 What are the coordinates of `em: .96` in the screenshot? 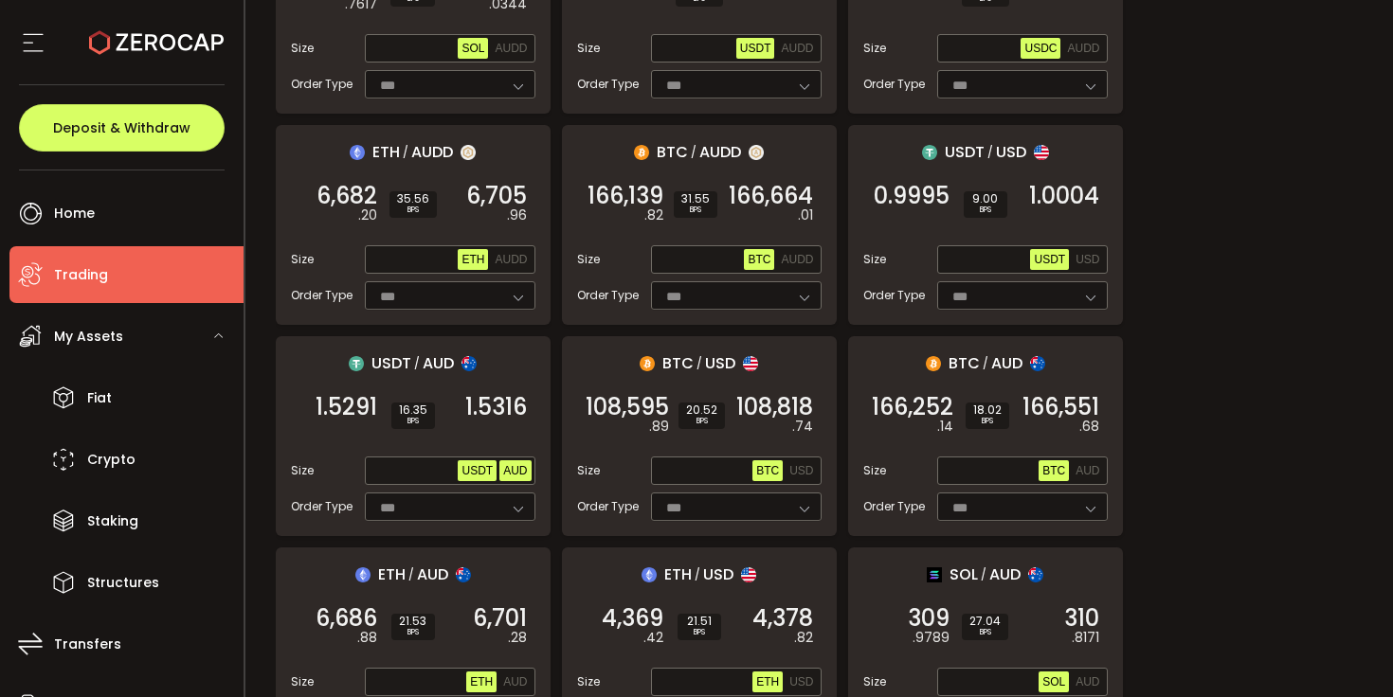 It's located at (516, 215).